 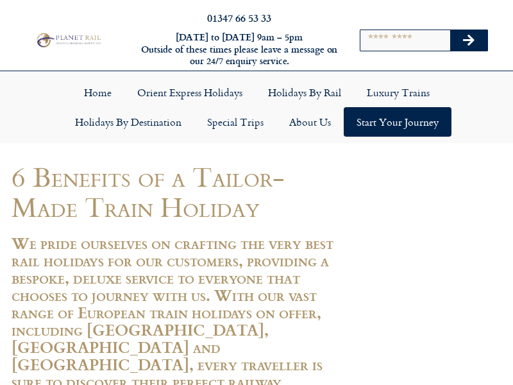 What do you see at coordinates (305, 92) in the screenshot?
I see `a: Holidays by Rail` at bounding box center [305, 92].